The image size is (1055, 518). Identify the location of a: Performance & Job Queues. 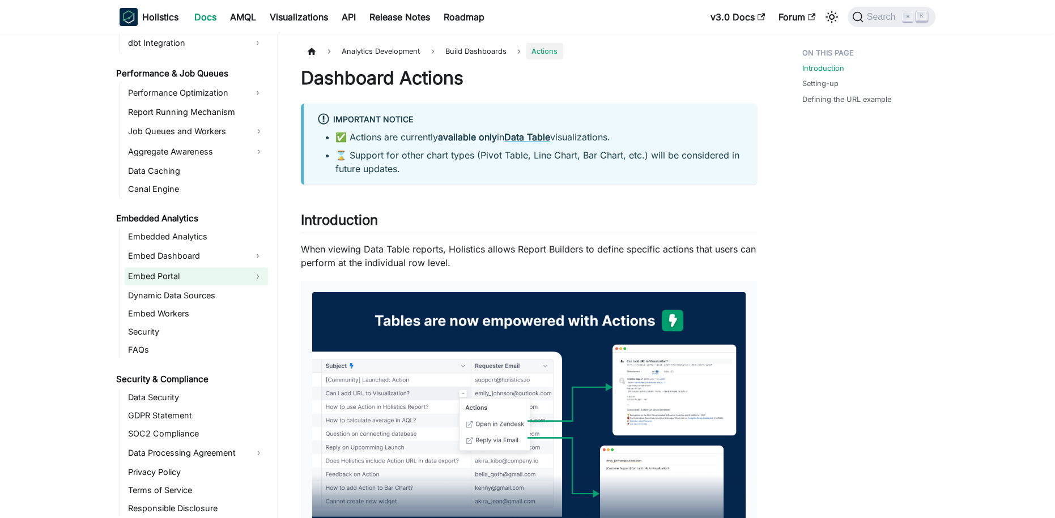
(190, 74).